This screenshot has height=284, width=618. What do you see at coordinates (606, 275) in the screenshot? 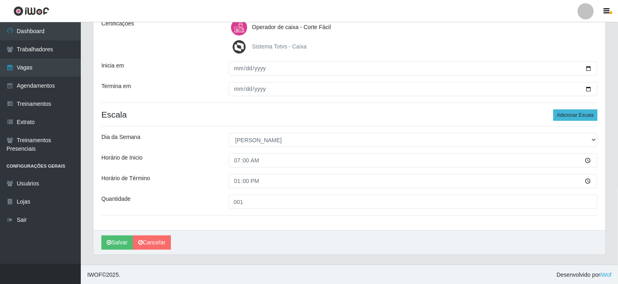
I see `a: iWof` at bounding box center [606, 275].